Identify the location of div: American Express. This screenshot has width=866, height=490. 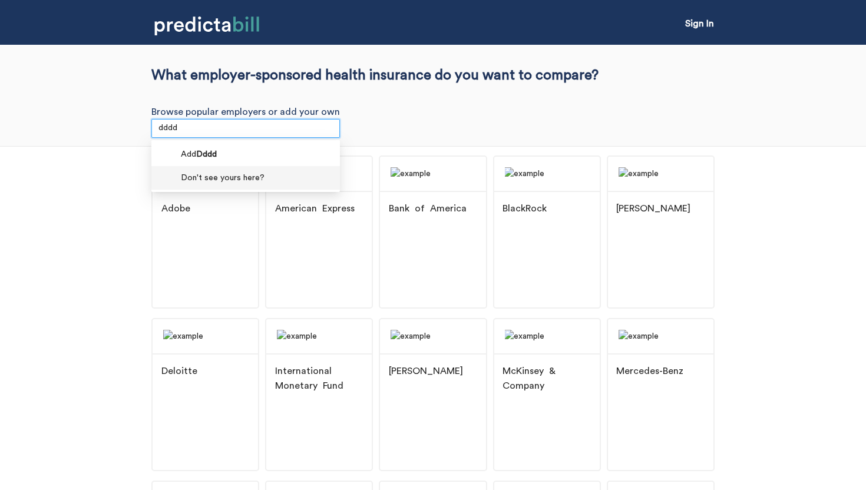
(315, 209).